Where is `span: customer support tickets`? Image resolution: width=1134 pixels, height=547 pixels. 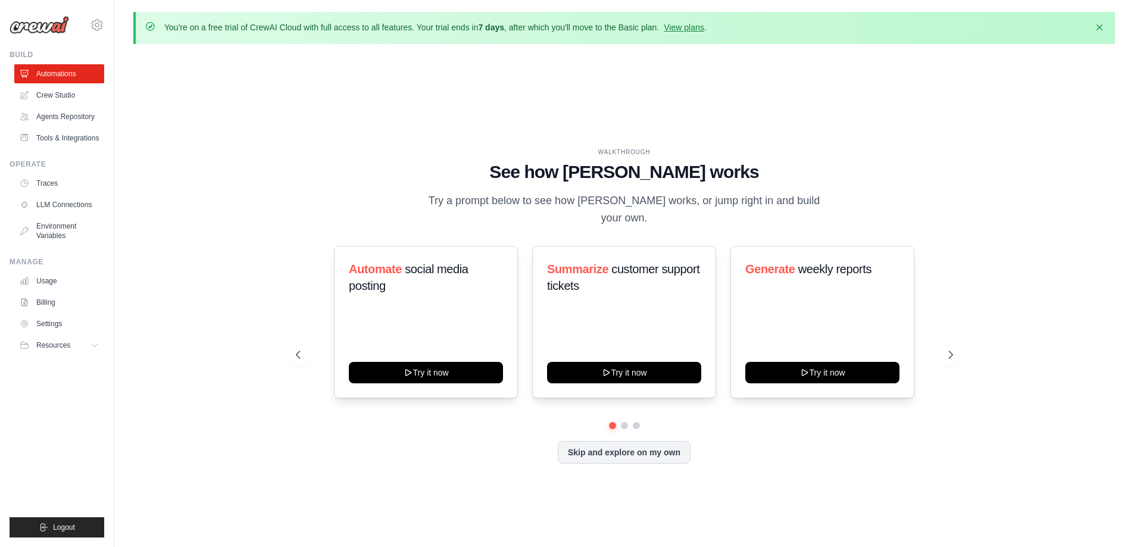
span: customer support tickets is located at coordinates (623, 277).